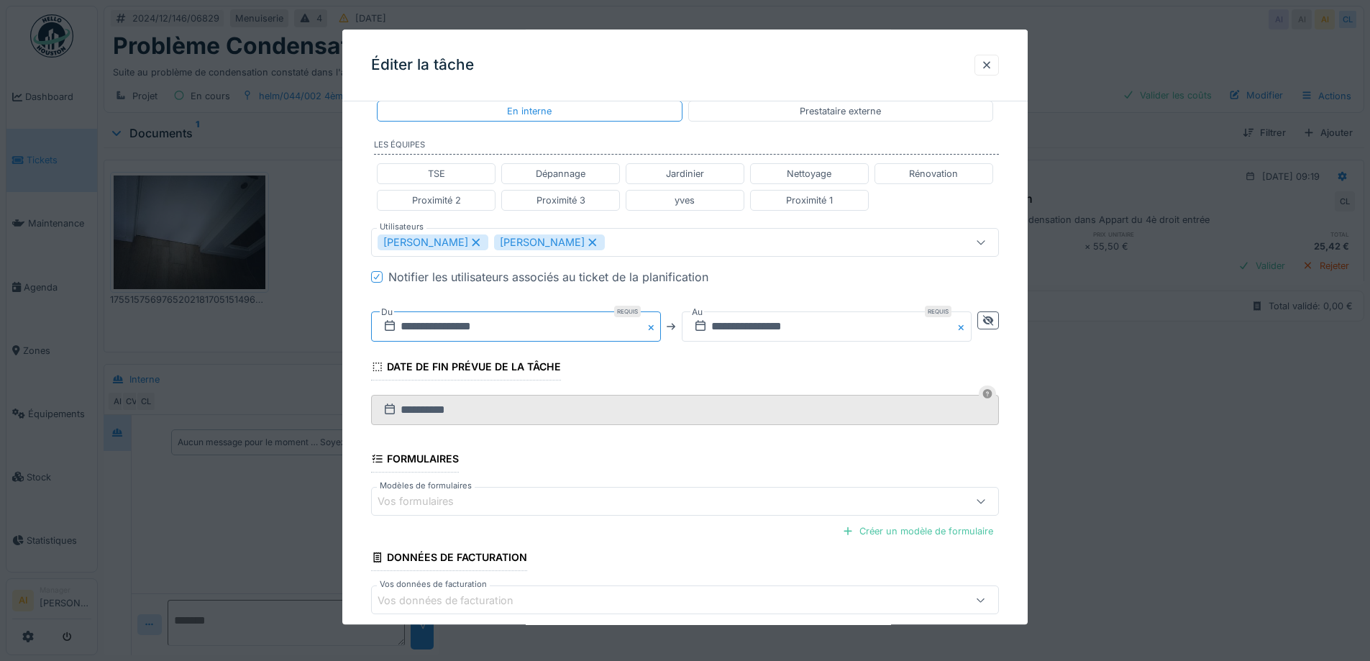  What do you see at coordinates (415, 460) in the screenshot?
I see `div: Formulaires` at bounding box center [415, 460].